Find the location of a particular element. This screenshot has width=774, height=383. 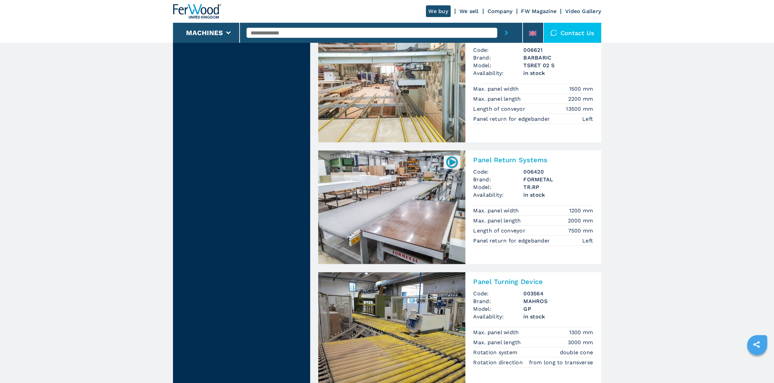

a: We sell is located at coordinates (469, 11).